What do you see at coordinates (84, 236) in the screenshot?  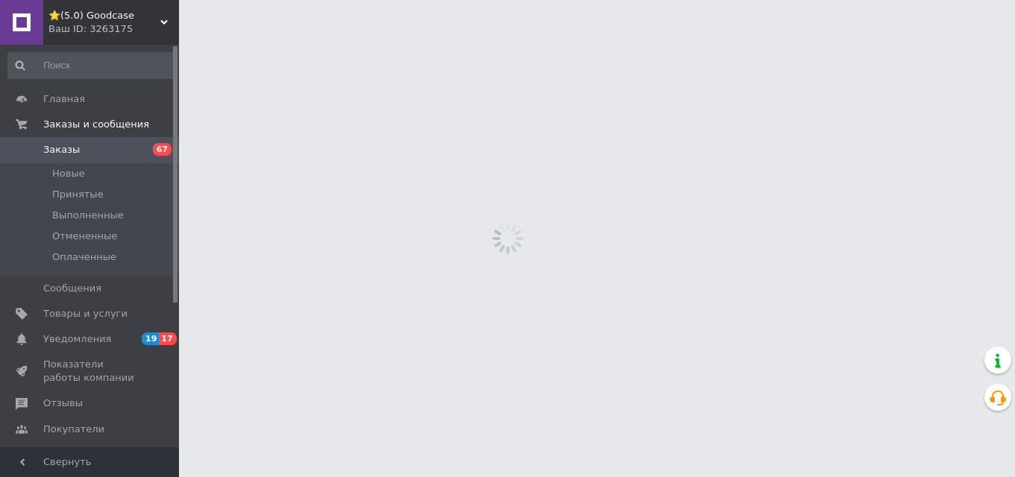 I see `span: Отмененные` at bounding box center [84, 236].